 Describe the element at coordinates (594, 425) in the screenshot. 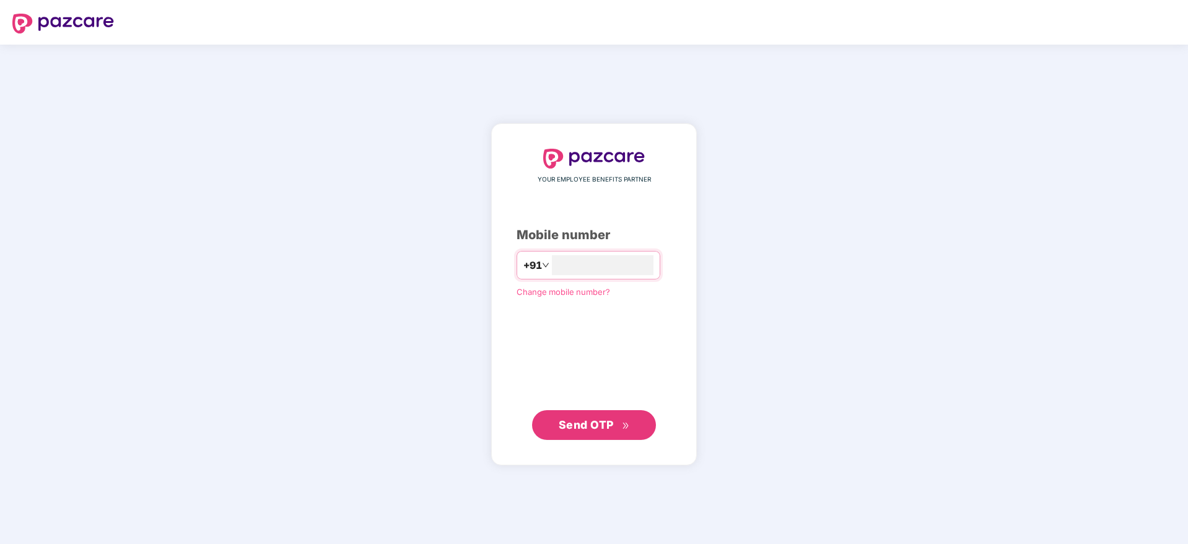

I see `button: Send OTPdouble-right` at that location.